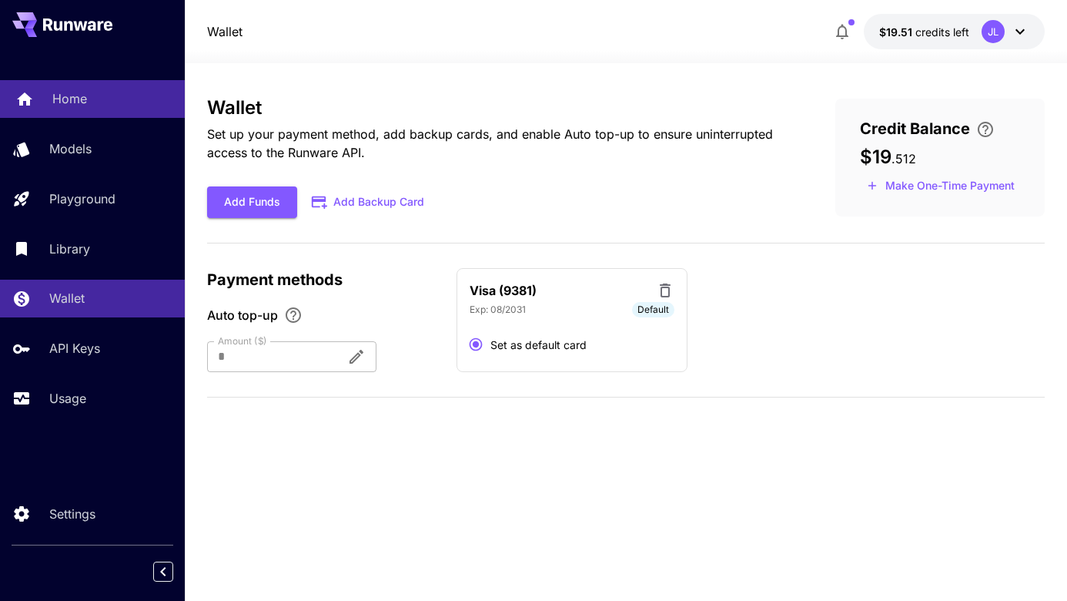 The width and height of the screenshot is (1067, 601). What do you see at coordinates (924, 32) in the screenshot?
I see `div: $19.512` at bounding box center [924, 32].